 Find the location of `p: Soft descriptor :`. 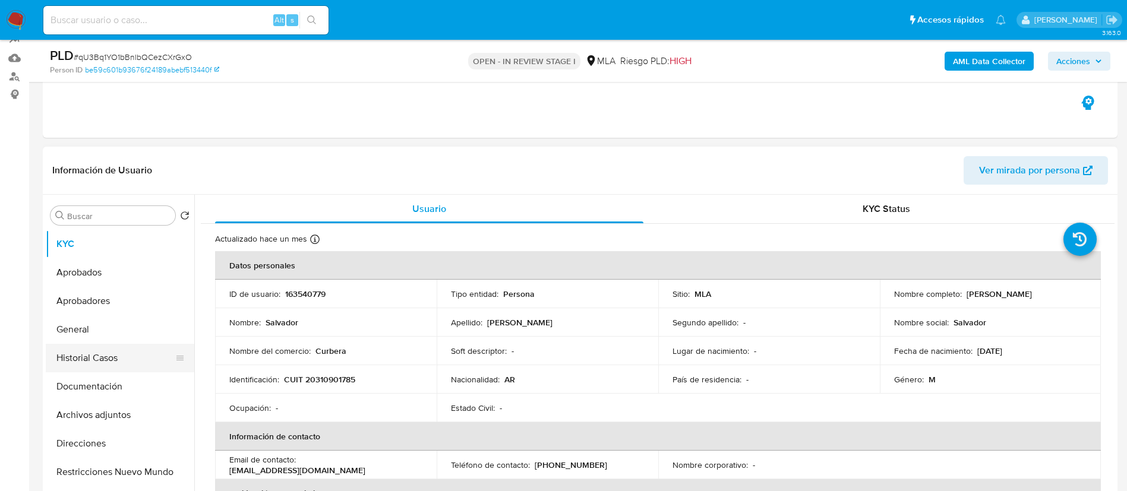

p: Soft descriptor : is located at coordinates (479, 351).